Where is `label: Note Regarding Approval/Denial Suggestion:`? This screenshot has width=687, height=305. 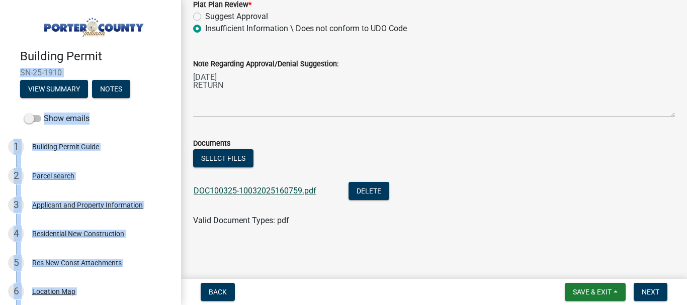
label: Note Regarding Approval/Denial Suggestion: is located at coordinates (266, 64).